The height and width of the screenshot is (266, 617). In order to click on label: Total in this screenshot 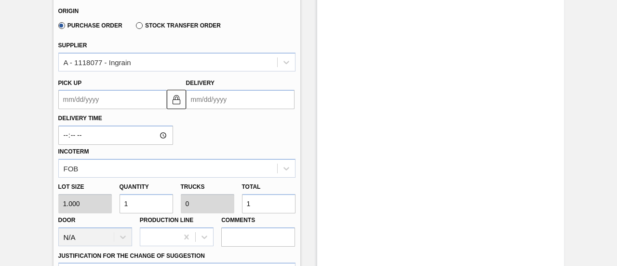, I will do `click(251, 187)`.